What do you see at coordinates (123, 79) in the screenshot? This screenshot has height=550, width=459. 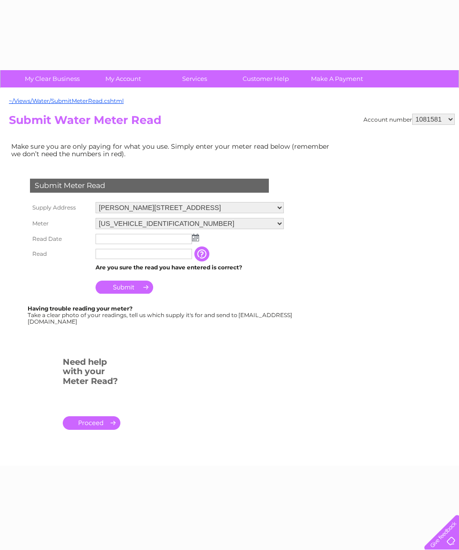 I see `a: My Account` at bounding box center [123, 79].